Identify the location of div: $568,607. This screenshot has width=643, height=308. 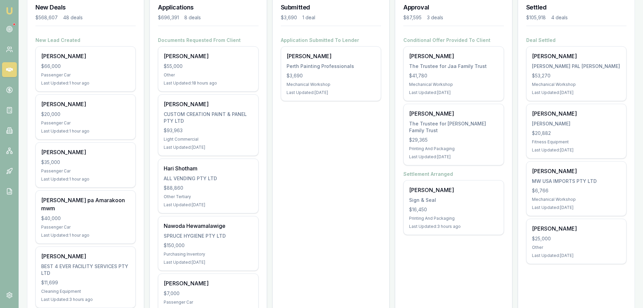
(47, 18).